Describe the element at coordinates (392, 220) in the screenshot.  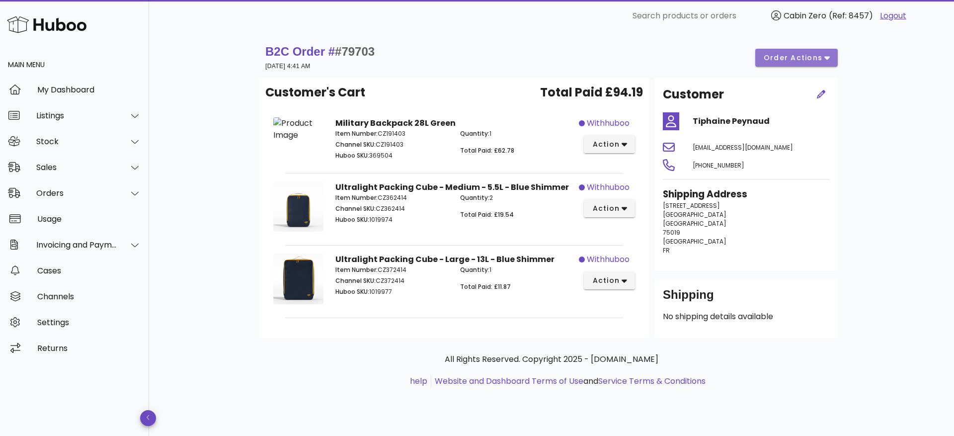
I see `p: 1019974` at that location.